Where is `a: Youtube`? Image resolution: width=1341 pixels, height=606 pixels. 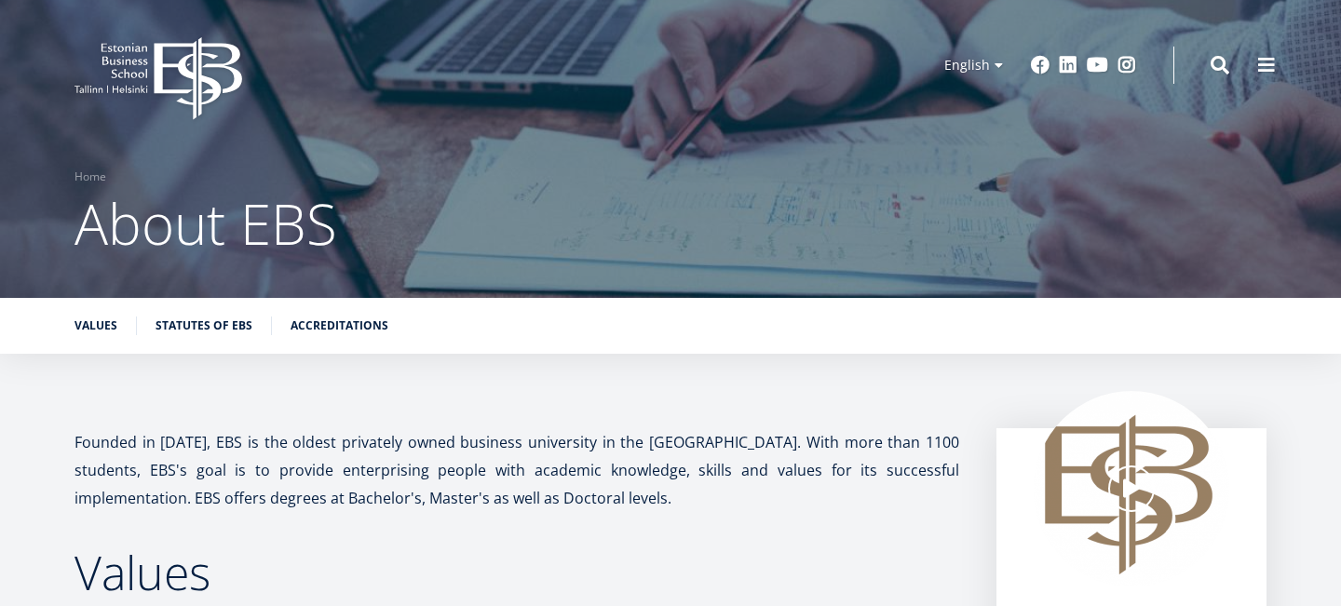
a: Youtube is located at coordinates (1097, 65).